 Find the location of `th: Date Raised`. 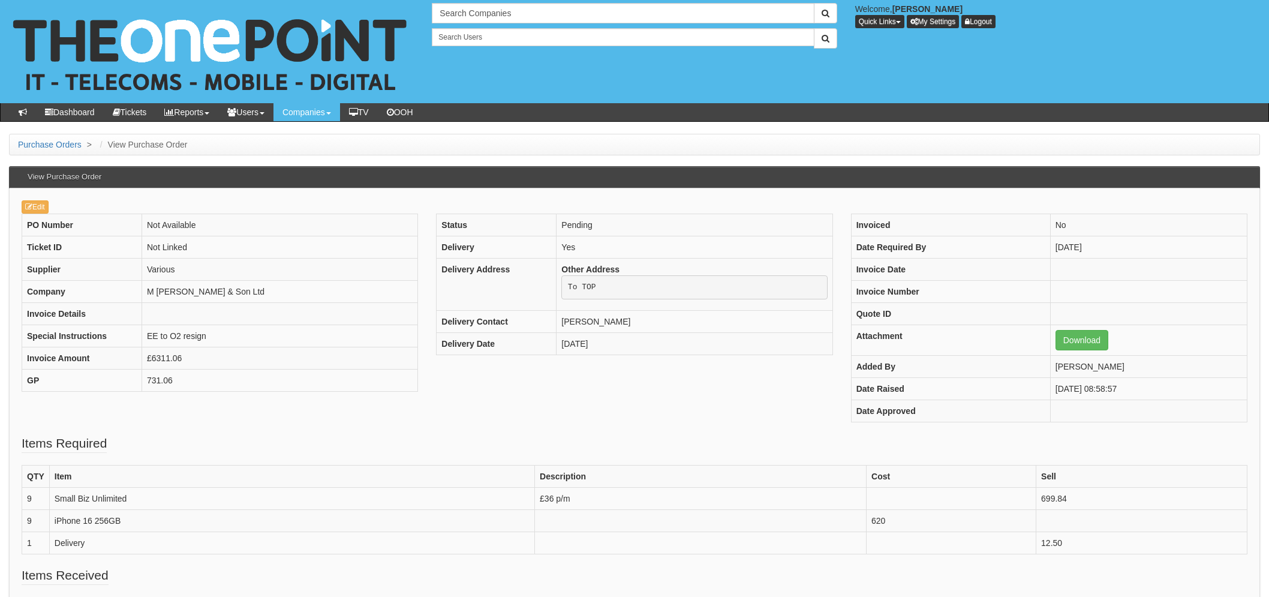

th: Date Raised is located at coordinates (950, 389).